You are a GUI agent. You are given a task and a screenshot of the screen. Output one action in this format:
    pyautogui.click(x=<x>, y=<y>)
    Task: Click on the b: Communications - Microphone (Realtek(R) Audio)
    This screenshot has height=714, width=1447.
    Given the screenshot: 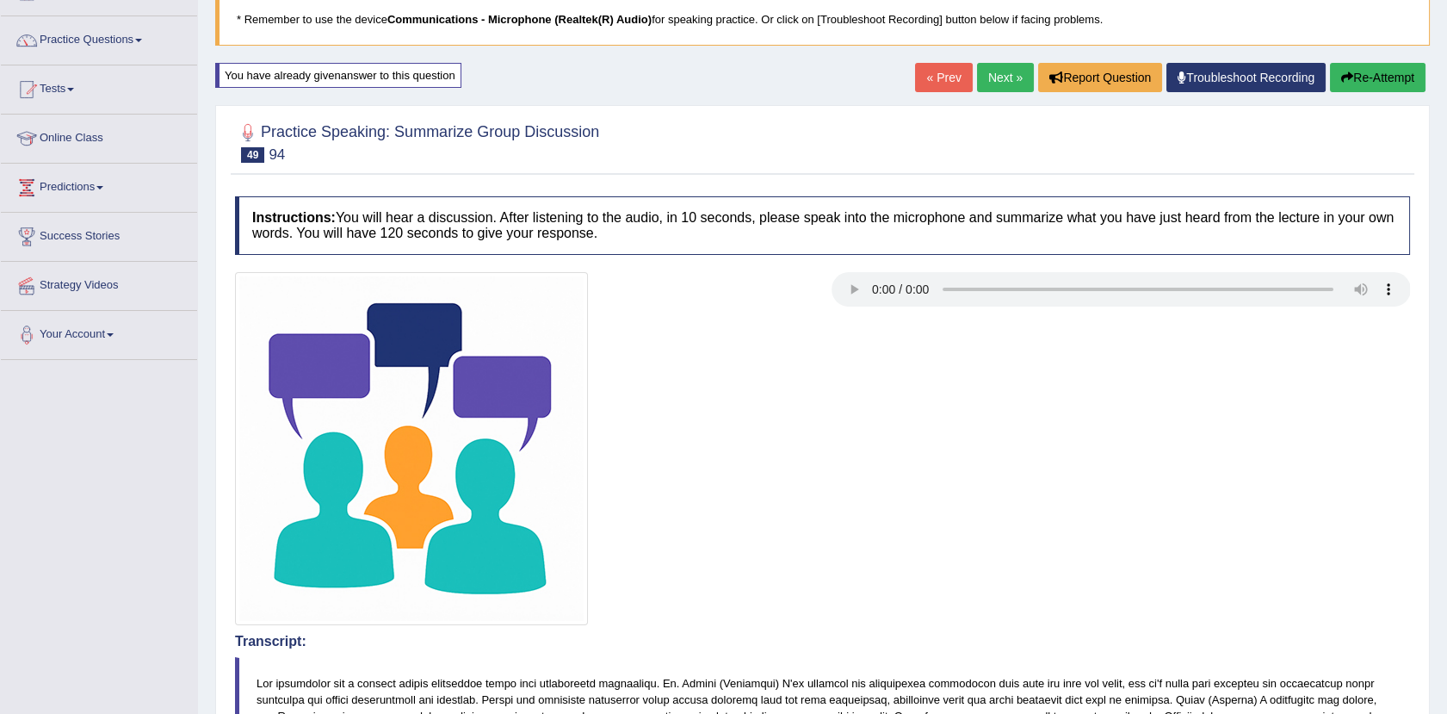 What is the action you would take?
    pyautogui.click(x=519, y=19)
    